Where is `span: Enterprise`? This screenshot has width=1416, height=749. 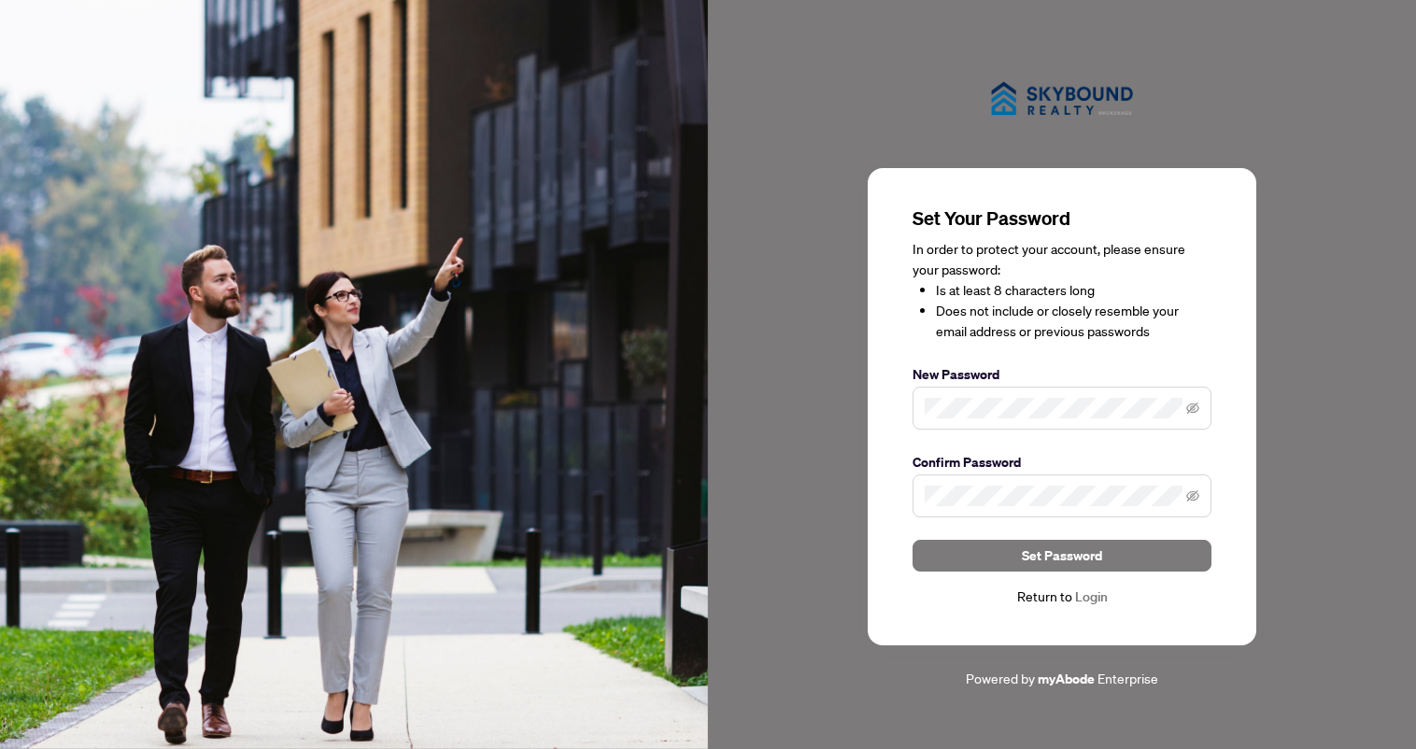 span: Enterprise is located at coordinates (1128, 678).